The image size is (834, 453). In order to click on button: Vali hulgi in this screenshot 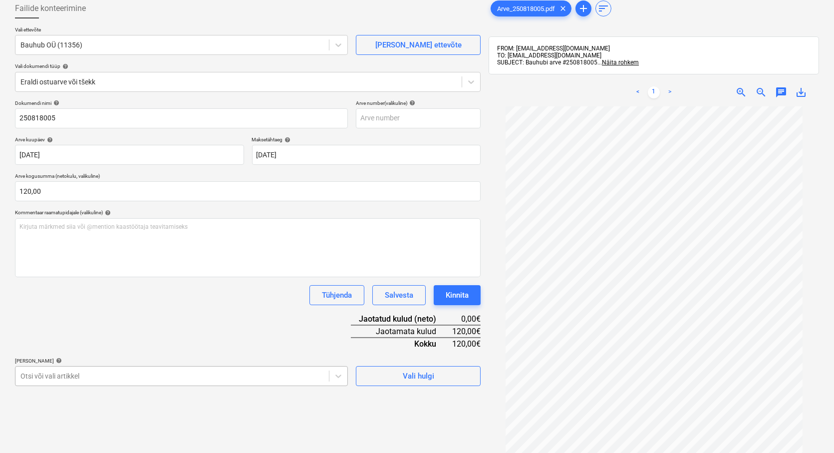, I will do `click(418, 376)`.